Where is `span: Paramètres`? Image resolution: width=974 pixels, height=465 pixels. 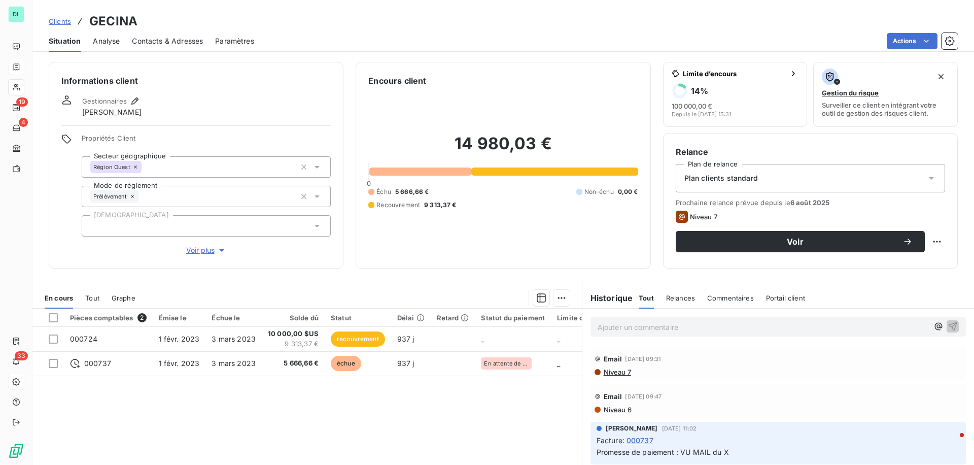 span: Paramètres is located at coordinates (234, 41).